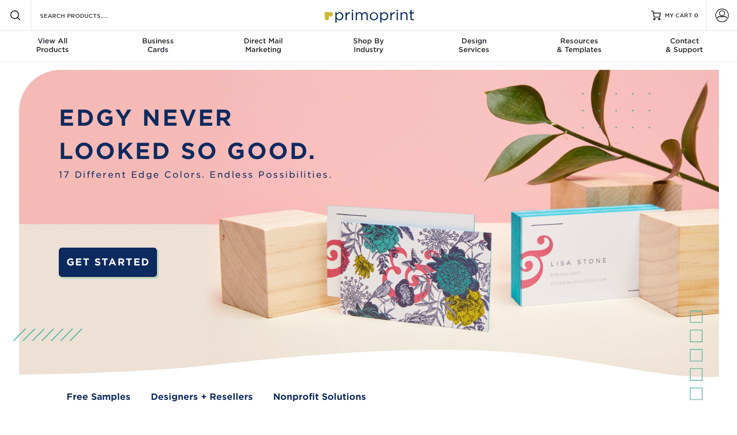  What do you see at coordinates (319, 397) in the screenshot?
I see `a: Nonprofit Solutions` at bounding box center [319, 397].